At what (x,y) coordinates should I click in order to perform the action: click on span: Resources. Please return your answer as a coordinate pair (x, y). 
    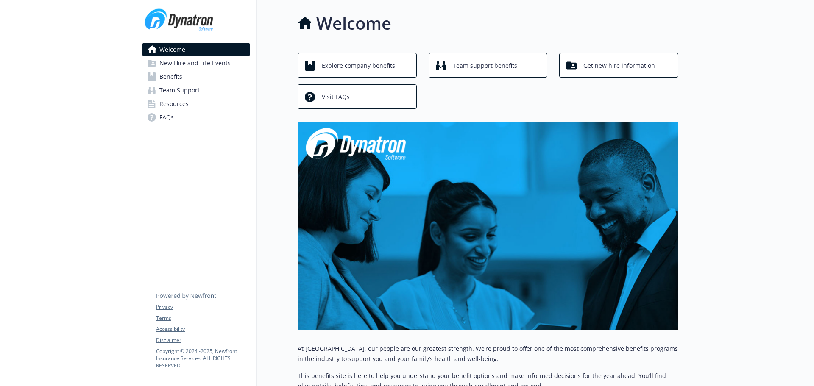
    Looking at the image, I should click on (174, 104).